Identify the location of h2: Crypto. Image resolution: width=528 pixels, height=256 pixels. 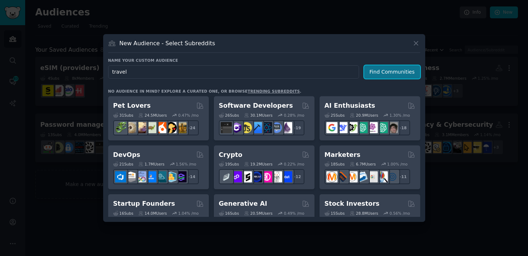
(231, 155).